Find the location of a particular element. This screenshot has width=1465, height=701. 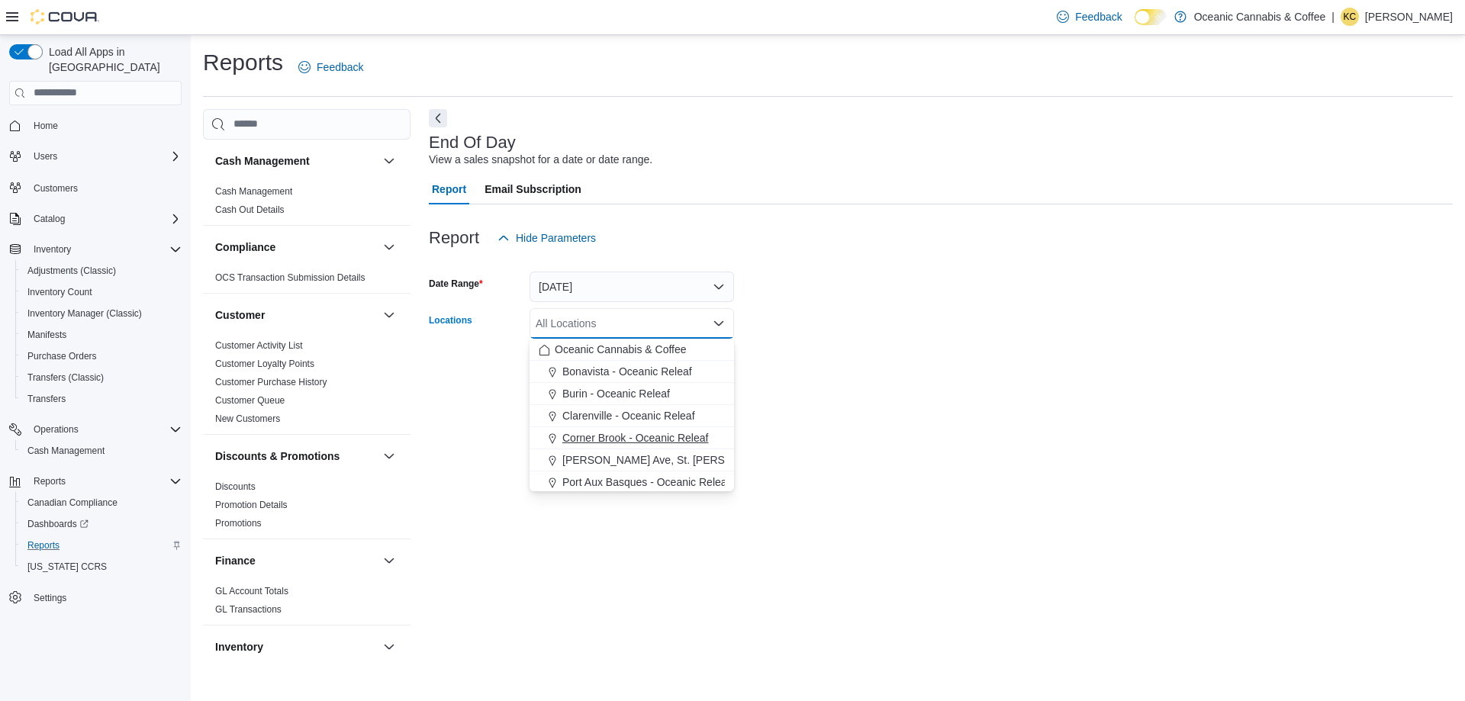

a: Inventory Manager (Classic) is located at coordinates (85, 314).